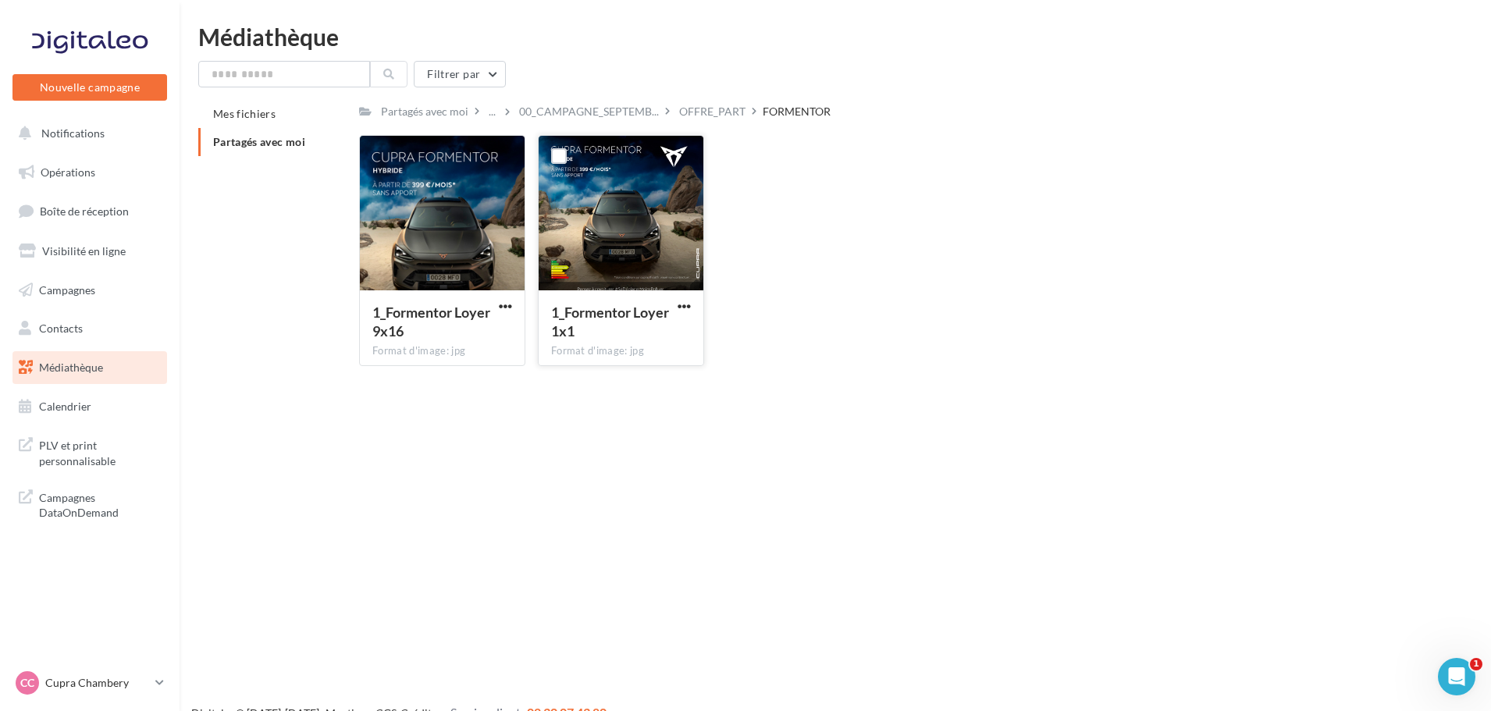  I want to click on span: Contacts, so click(61, 328).